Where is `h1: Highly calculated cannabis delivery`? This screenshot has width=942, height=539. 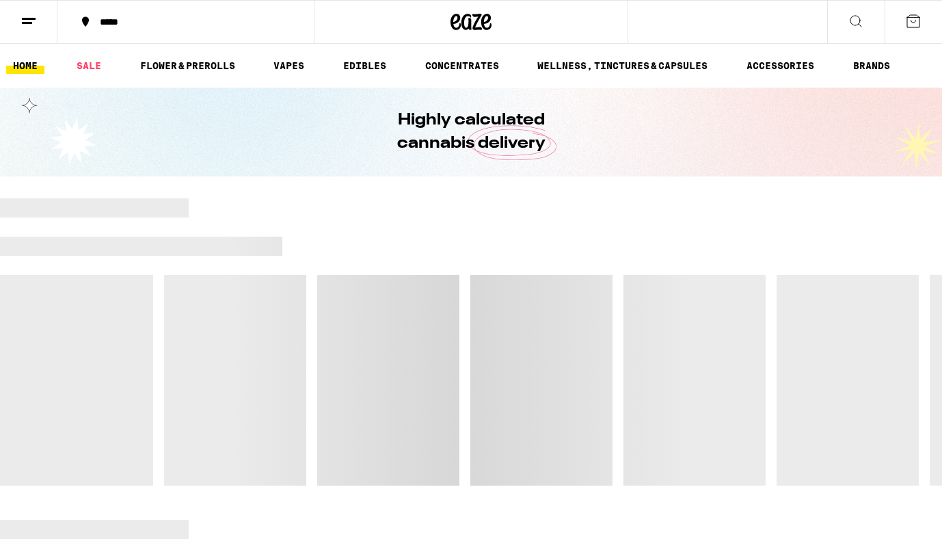 h1: Highly calculated cannabis delivery is located at coordinates (471, 132).